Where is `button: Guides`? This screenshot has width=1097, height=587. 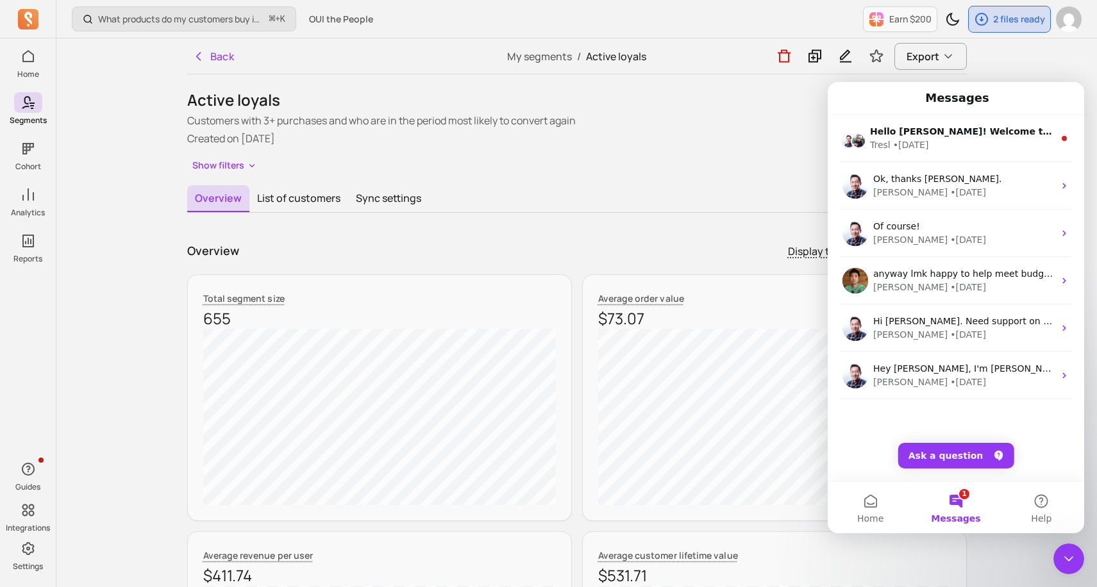 button: Guides is located at coordinates (28, 476).